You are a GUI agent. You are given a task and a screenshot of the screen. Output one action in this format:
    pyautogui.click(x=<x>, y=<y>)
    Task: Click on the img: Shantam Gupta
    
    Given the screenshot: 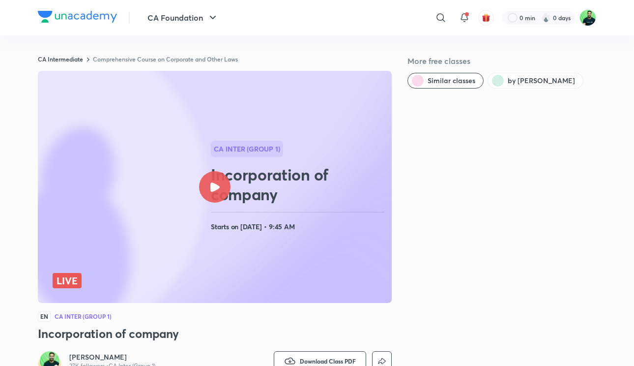 What is the action you would take?
    pyautogui.click(x=588, y=18)
    